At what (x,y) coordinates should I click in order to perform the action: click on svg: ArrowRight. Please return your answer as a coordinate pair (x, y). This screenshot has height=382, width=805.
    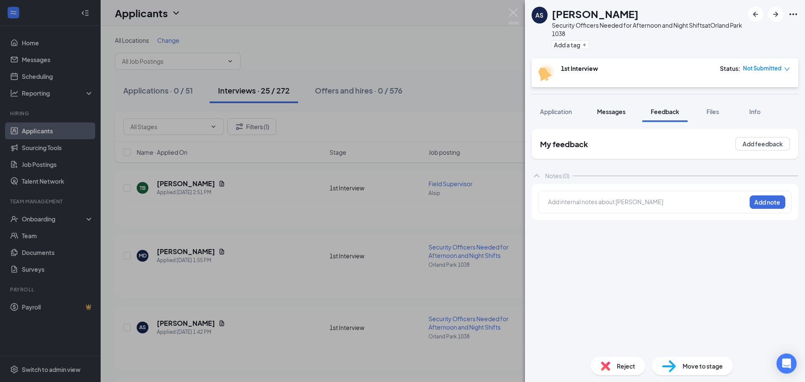
    Looking at the image, I should click on (775, 14).